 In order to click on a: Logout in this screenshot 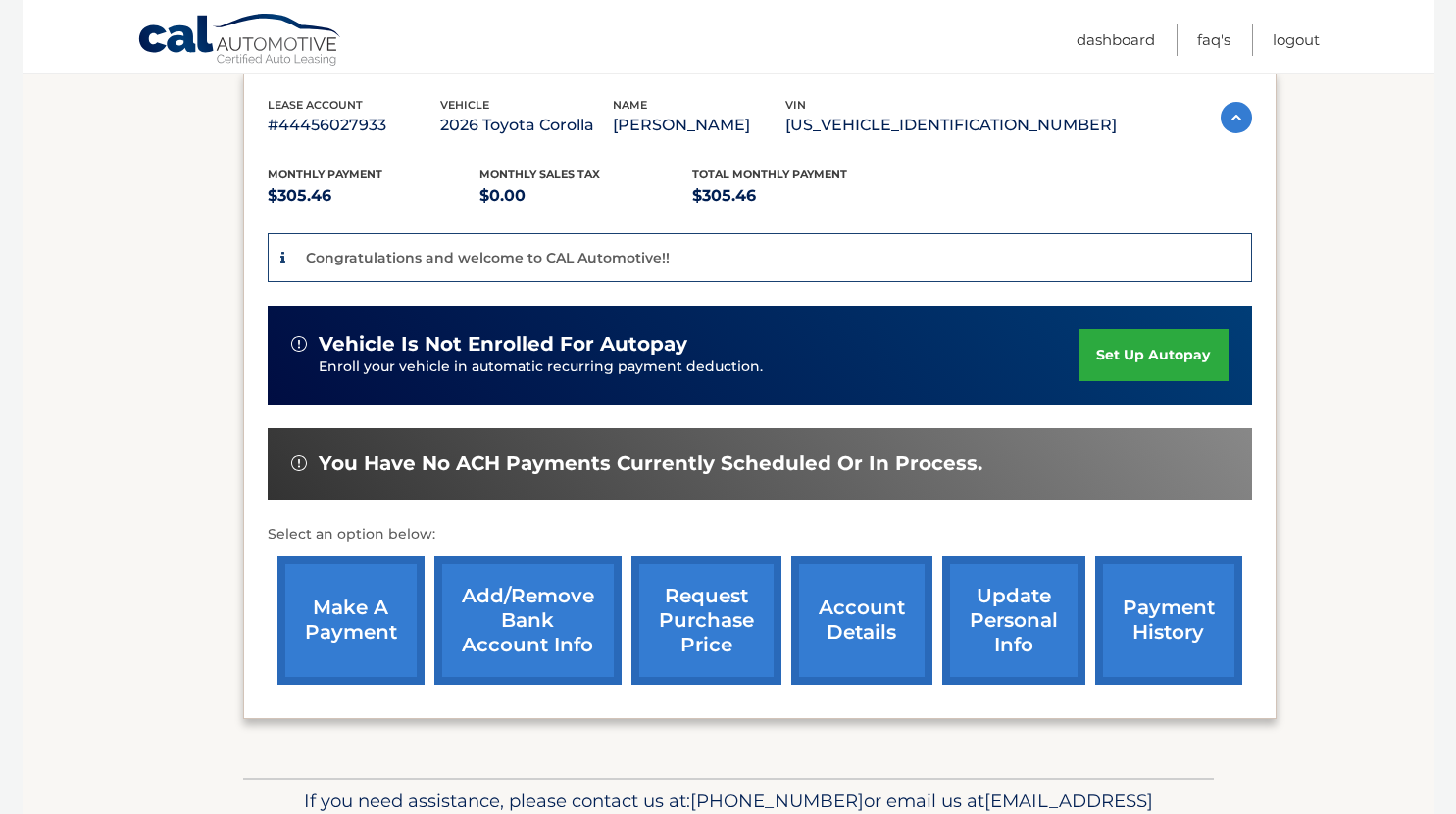, I will do `click(1296, 40)`.